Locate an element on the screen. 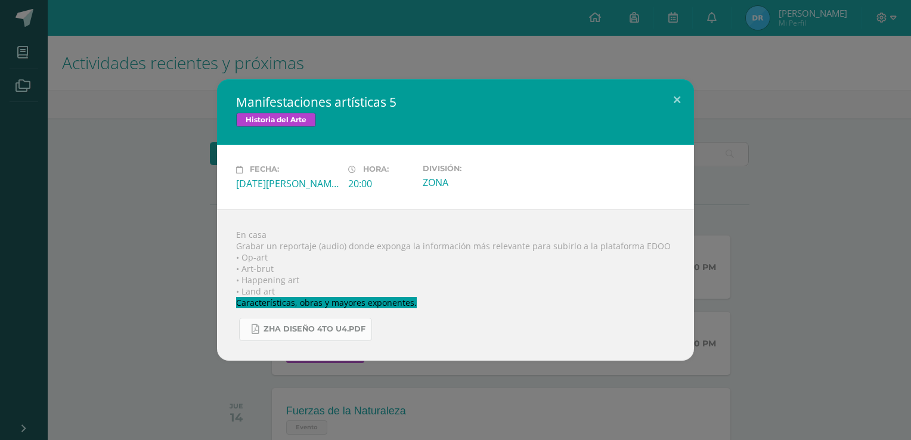  a: ZHA diseño 4to U4.pdf is located at coordinates (305, 329).